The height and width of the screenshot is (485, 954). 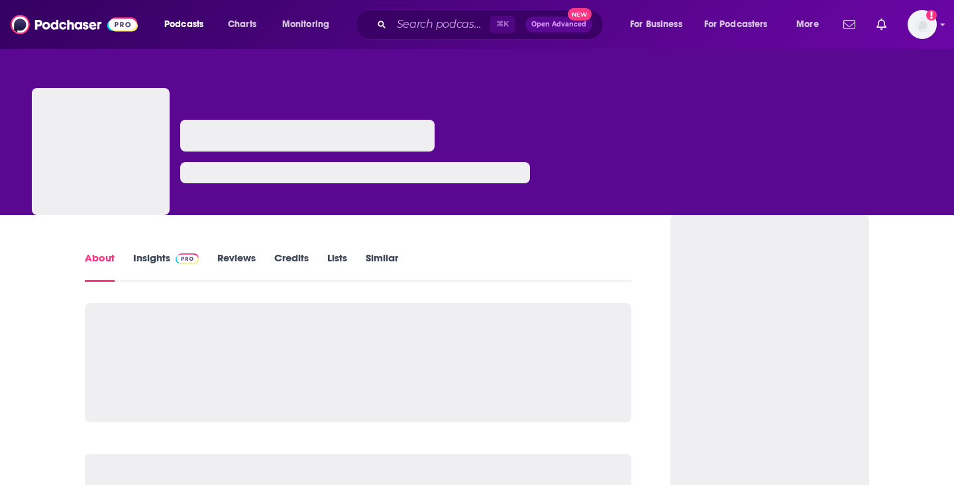 What do you see at coordinates (807, 25) in the screenshot?
I see `span: More` at bounding box center [807, 25].